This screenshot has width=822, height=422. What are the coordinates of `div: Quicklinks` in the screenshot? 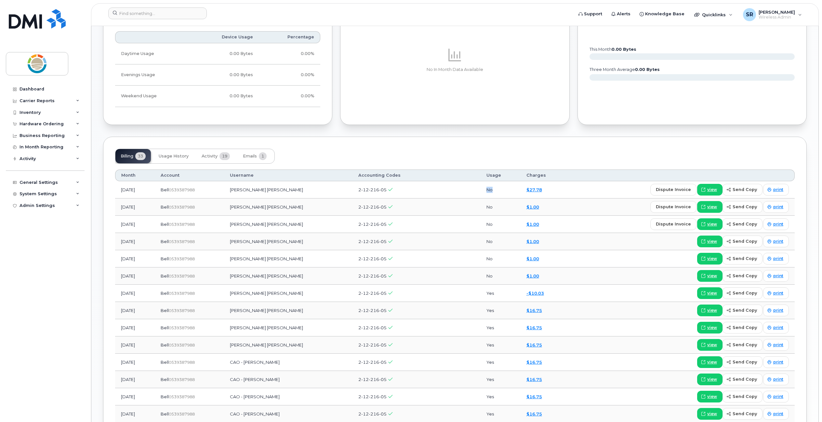 It's located at (713, 15).